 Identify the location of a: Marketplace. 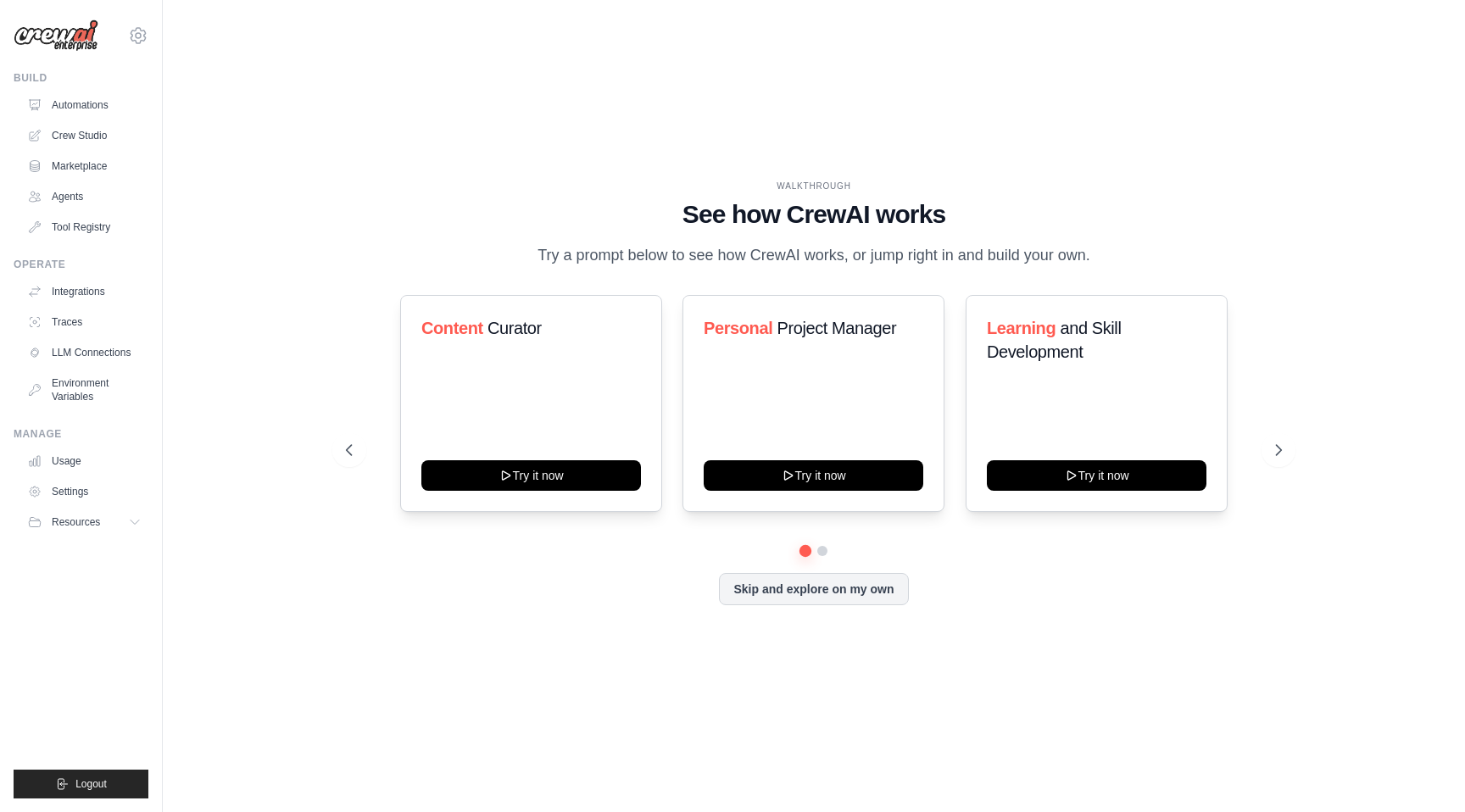
(84, 166).